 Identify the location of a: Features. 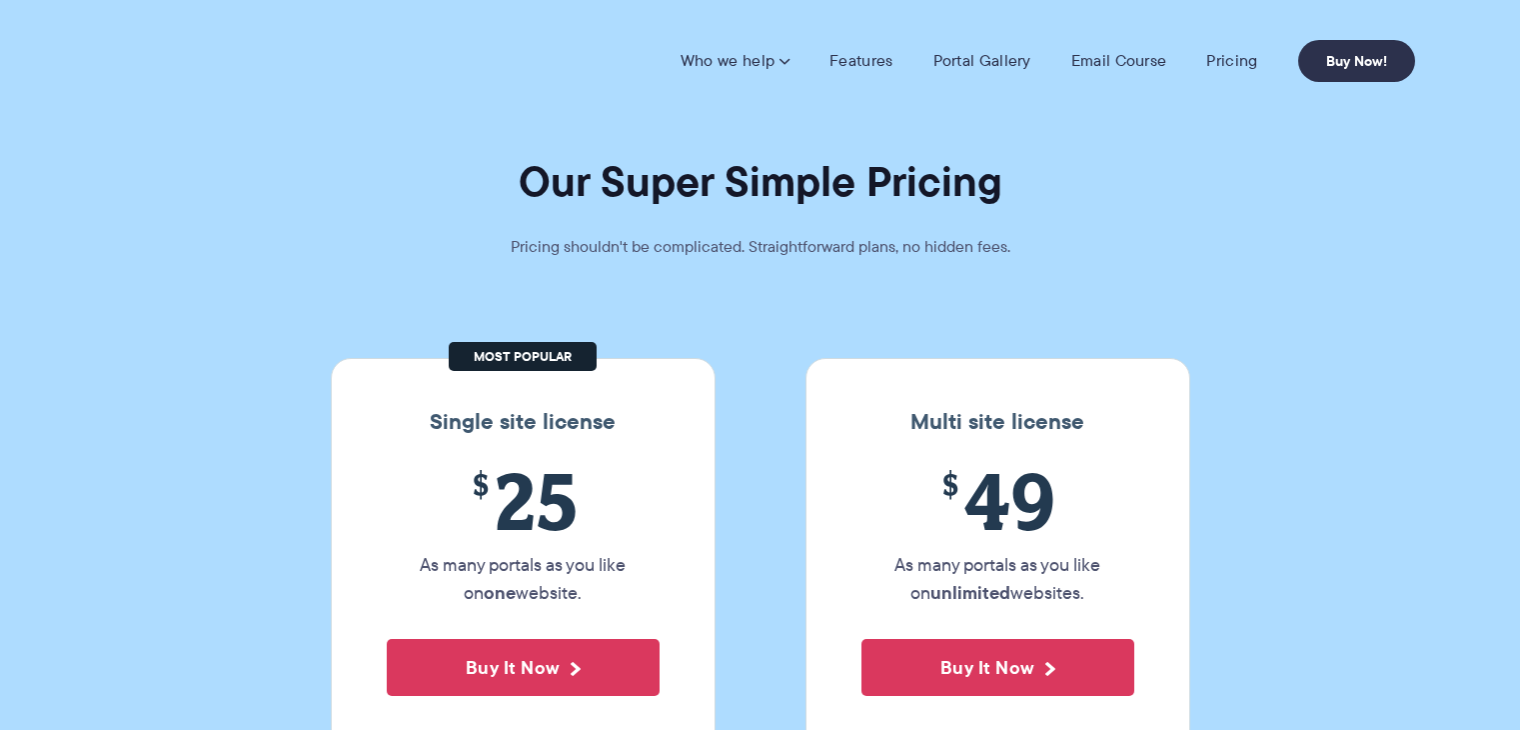
(861, 61).